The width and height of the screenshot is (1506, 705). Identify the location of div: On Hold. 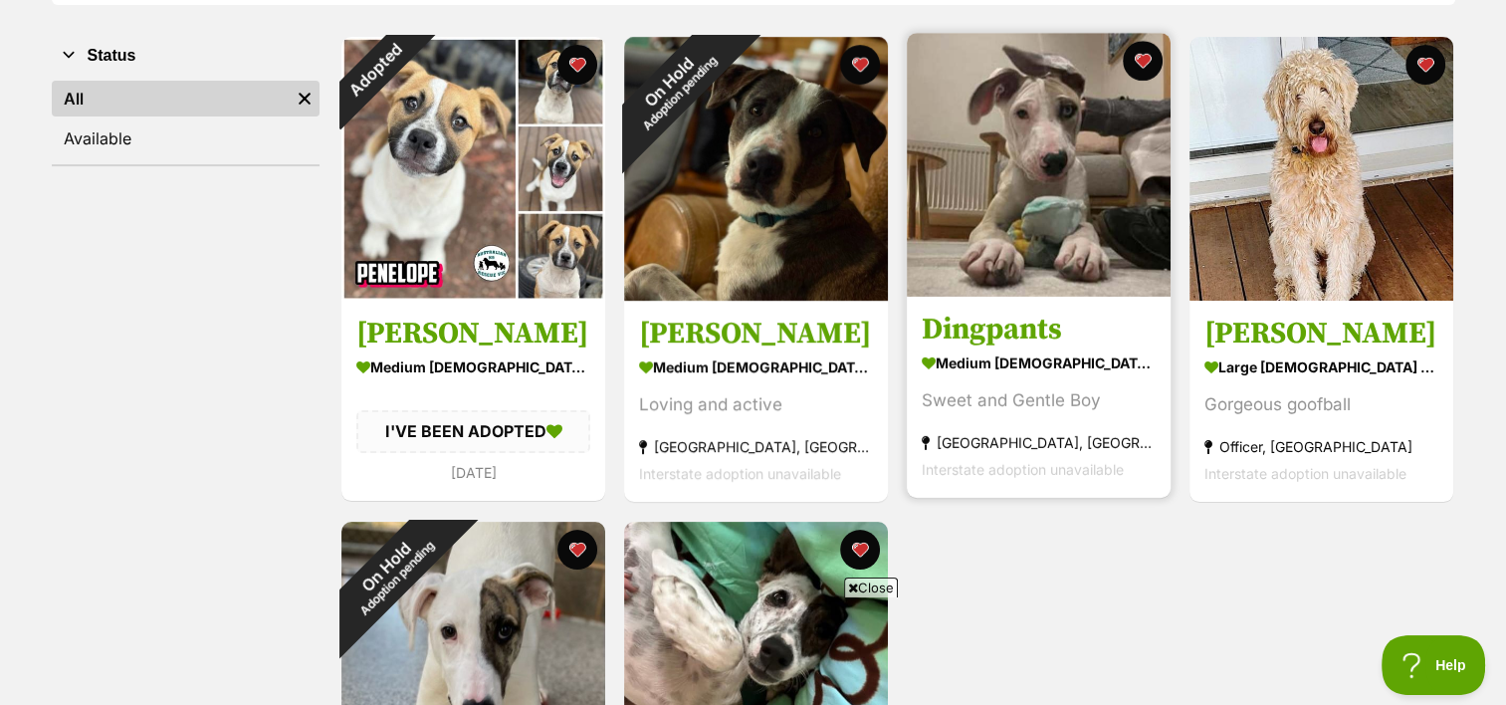
(390, 570).